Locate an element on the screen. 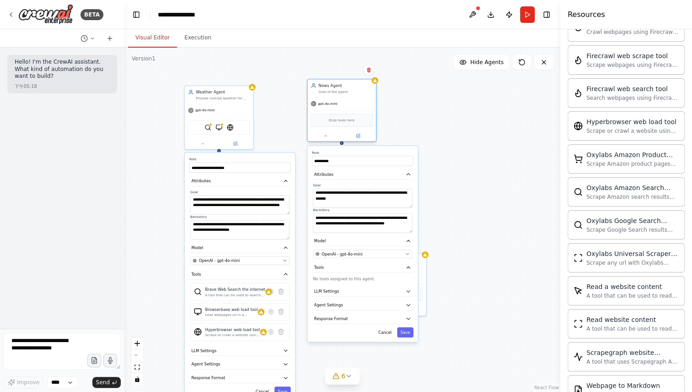 Image resolution: width=692 pixels, height=392 pixels. span: Send is located at coordinates (103, 382).